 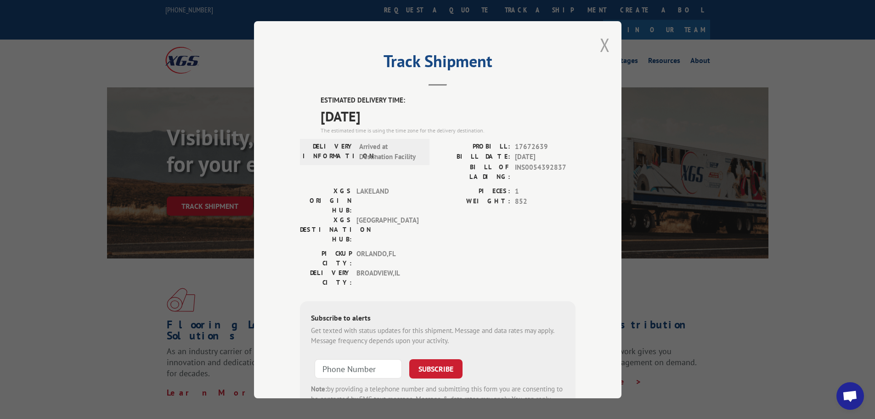 I want to click on label: XGS ORIGIN HUB:, so click(x=326, y=200).